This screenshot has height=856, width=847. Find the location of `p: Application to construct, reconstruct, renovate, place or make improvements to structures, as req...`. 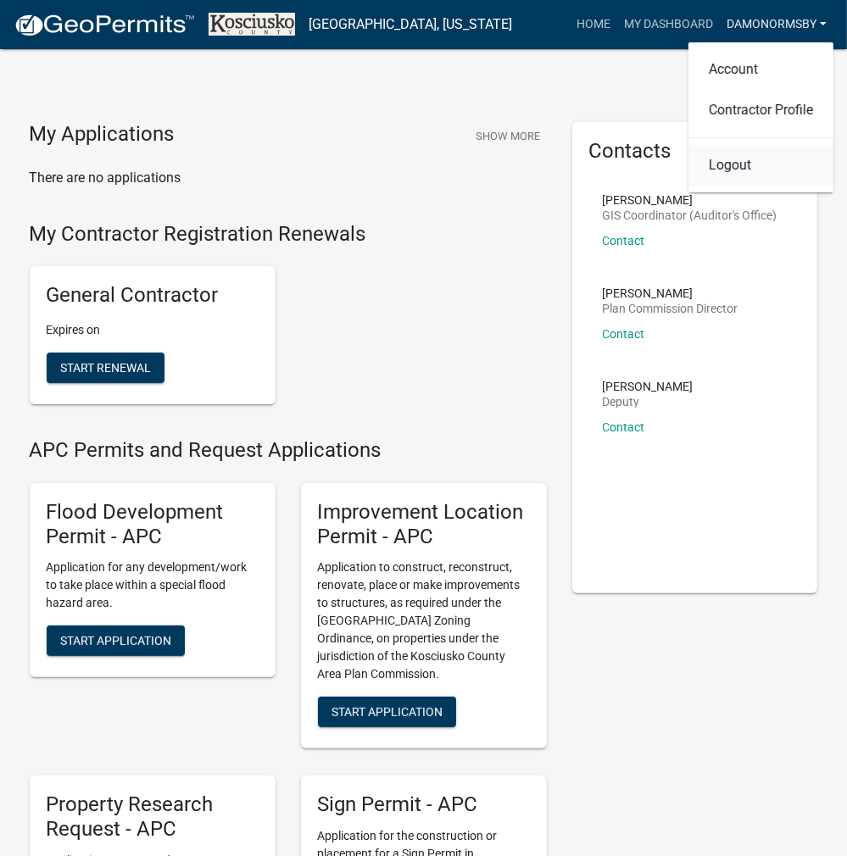

p: Application to construct, reconstruct, renovate, place or make improvements to structures, as req... is located at coordinates (424, 621).